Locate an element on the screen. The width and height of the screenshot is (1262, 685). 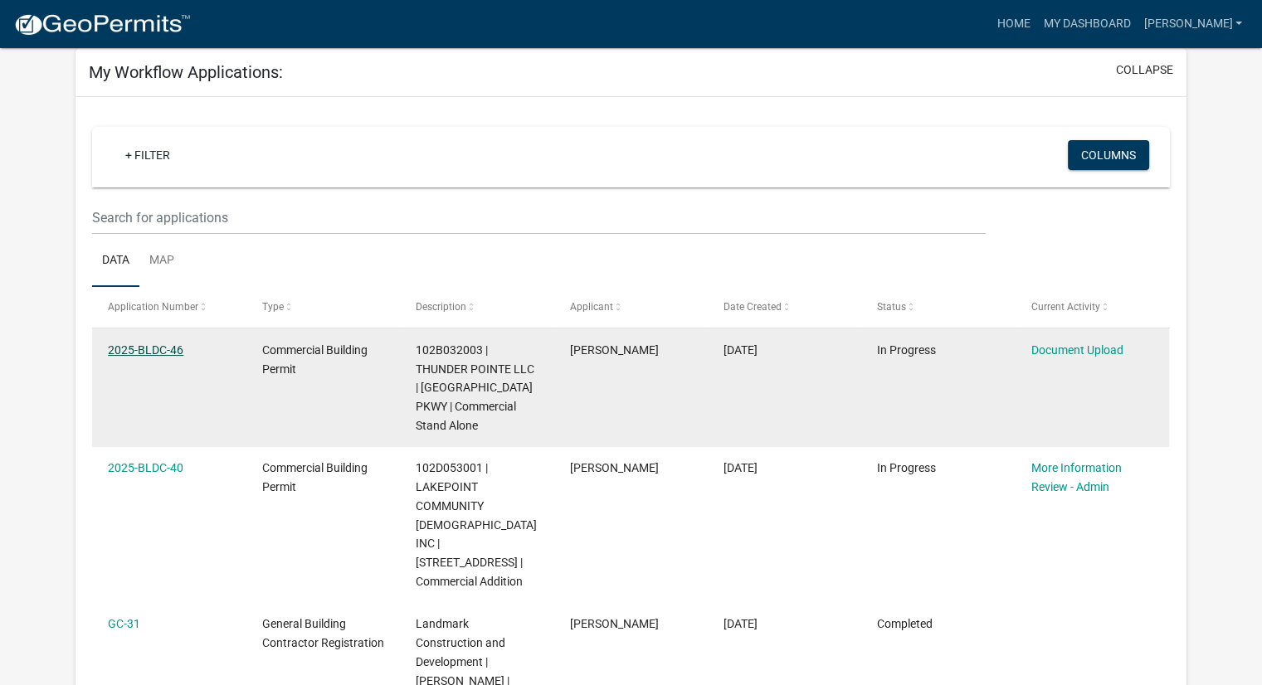
span: Date Created is located at coordinates (752, 307).